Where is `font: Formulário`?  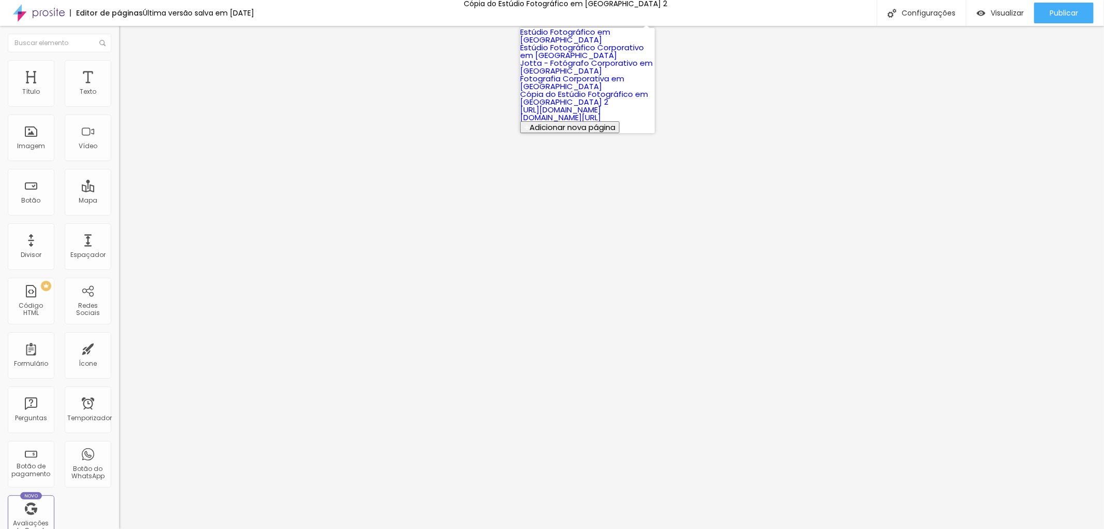
font: Formulário is located at coordinates (31, 363).